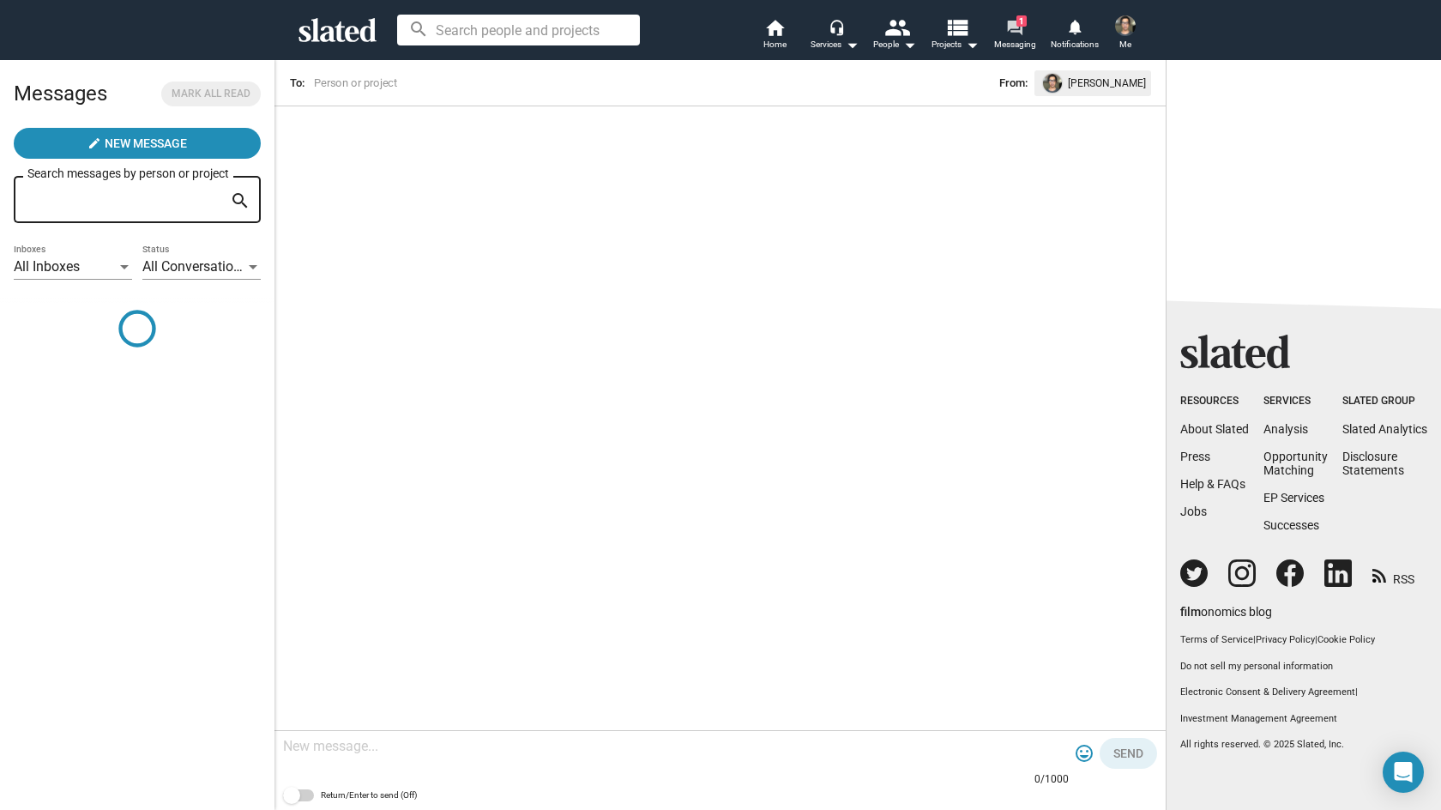  Describe the element at coordinates (1374, 463) in the screenshot. I see `a: DisclosureStatements` at that location.